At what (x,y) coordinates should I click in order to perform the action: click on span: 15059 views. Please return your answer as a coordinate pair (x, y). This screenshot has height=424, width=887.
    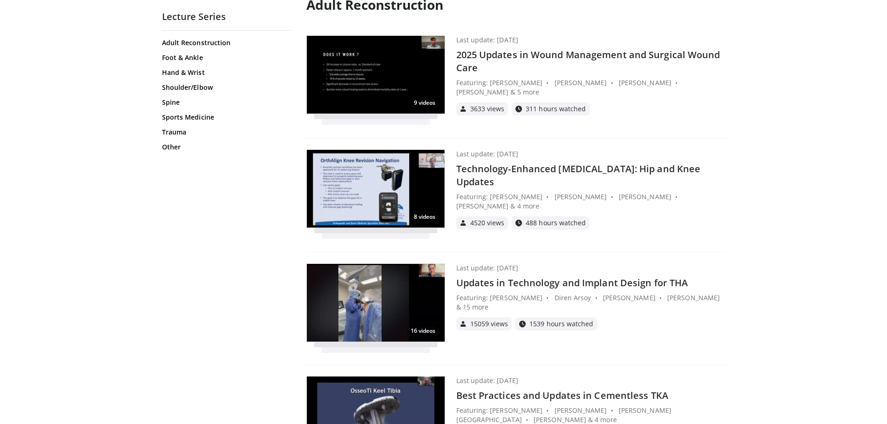
    Looking at the image, I should click on (490, 324).